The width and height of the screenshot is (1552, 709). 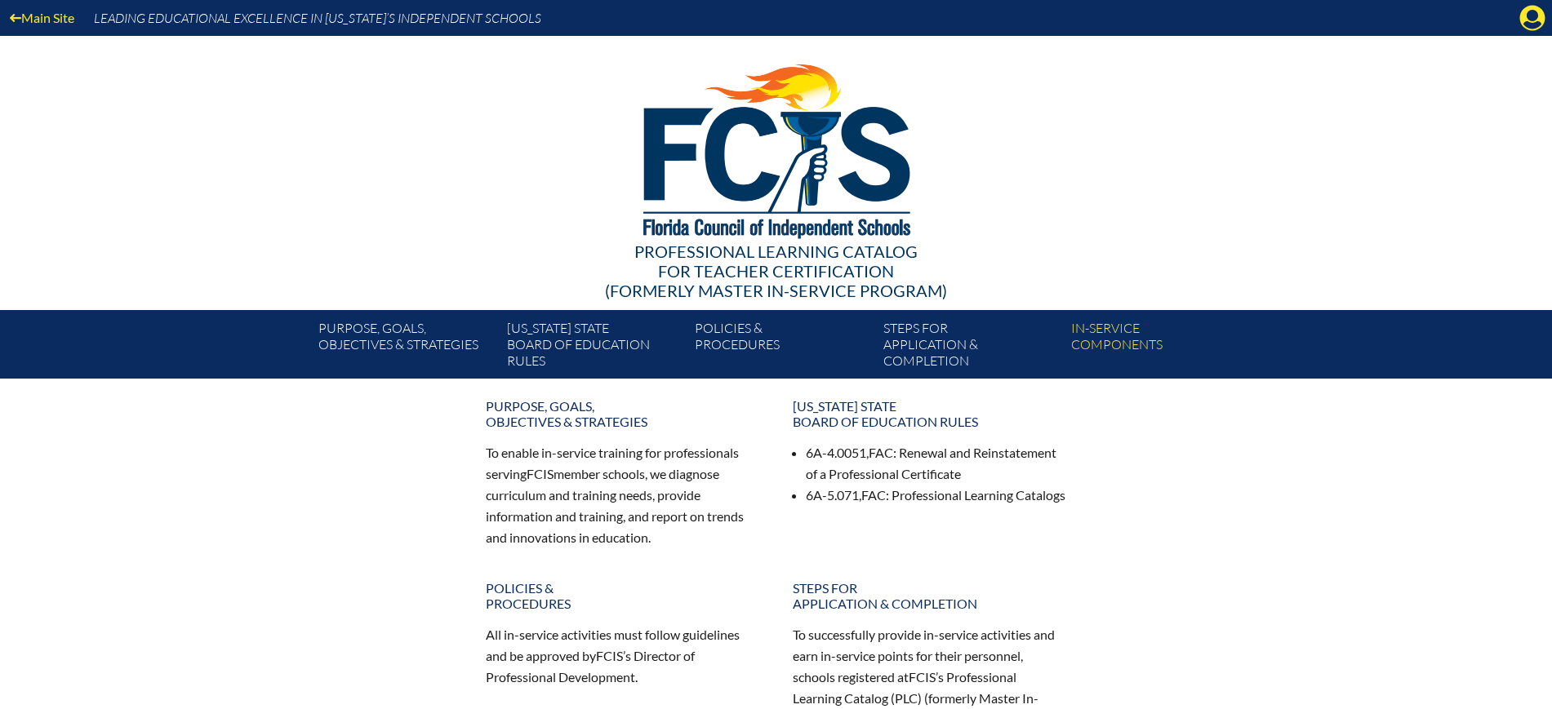 I want to click on li: 6A-4.0051, : Renewal and Reinstatement of a Professional Certificate, so click(x=936, y=464).